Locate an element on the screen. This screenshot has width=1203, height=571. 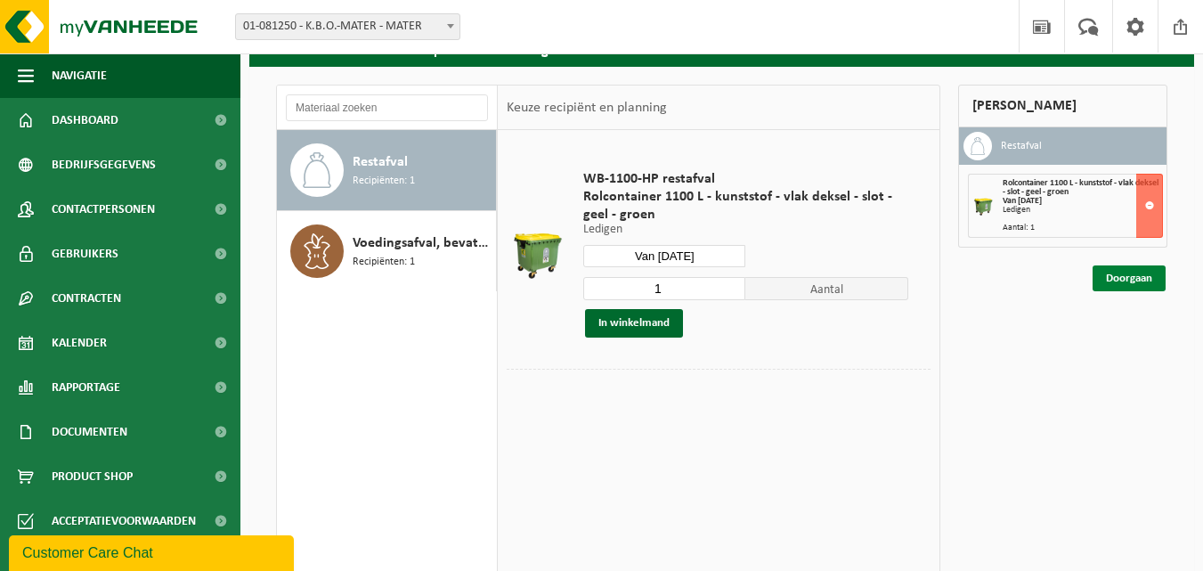
div: Ledigen is located at coordinates (1082, 210).